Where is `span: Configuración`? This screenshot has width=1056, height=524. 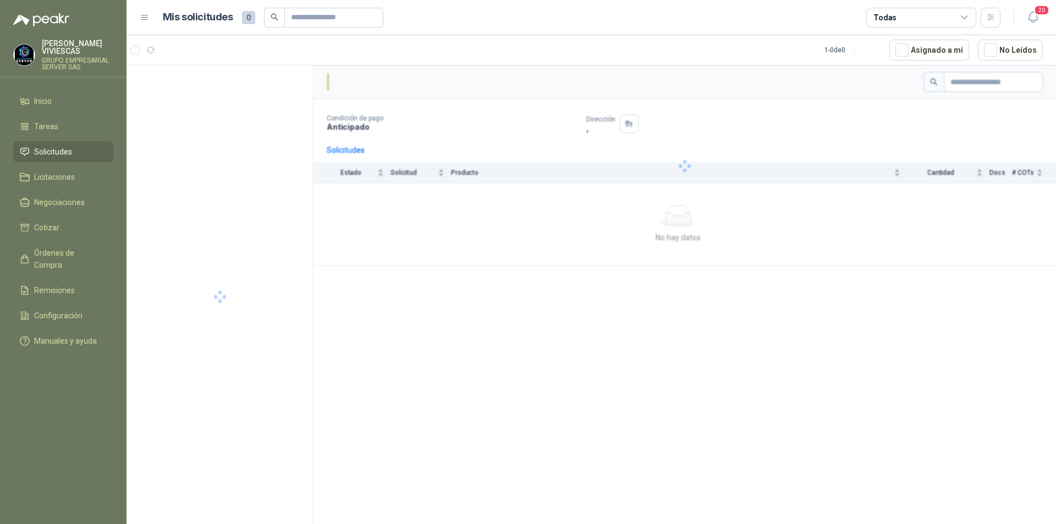 span: Configuración is located at coordinates (58, 316).